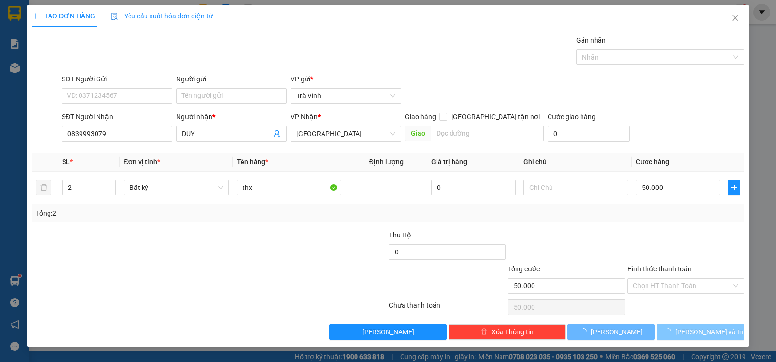 The height and width of the screenshot is (362, 776). Describe the element at coordinates (15, 67) in the screenshot. I see `span: CR :` at that location.